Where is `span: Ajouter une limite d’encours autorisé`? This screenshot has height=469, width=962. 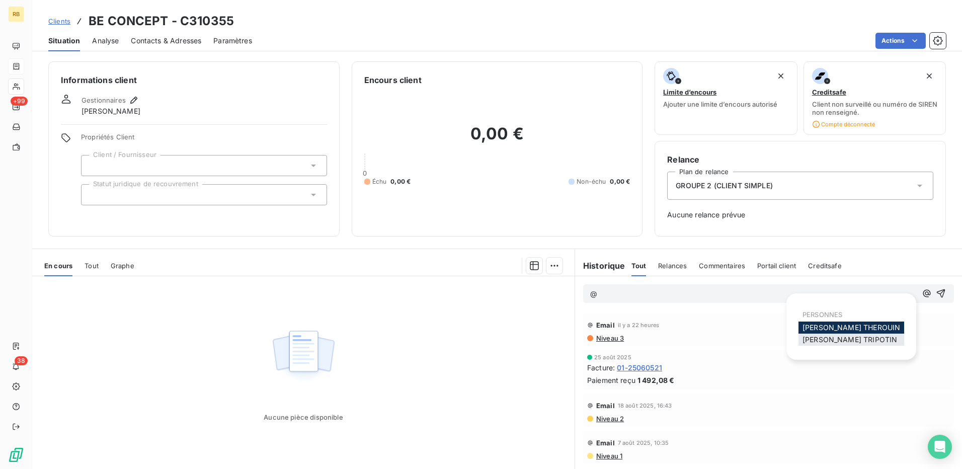
span: Ajouter une limite d’encours autorisé is located at coordinates (720, 104).